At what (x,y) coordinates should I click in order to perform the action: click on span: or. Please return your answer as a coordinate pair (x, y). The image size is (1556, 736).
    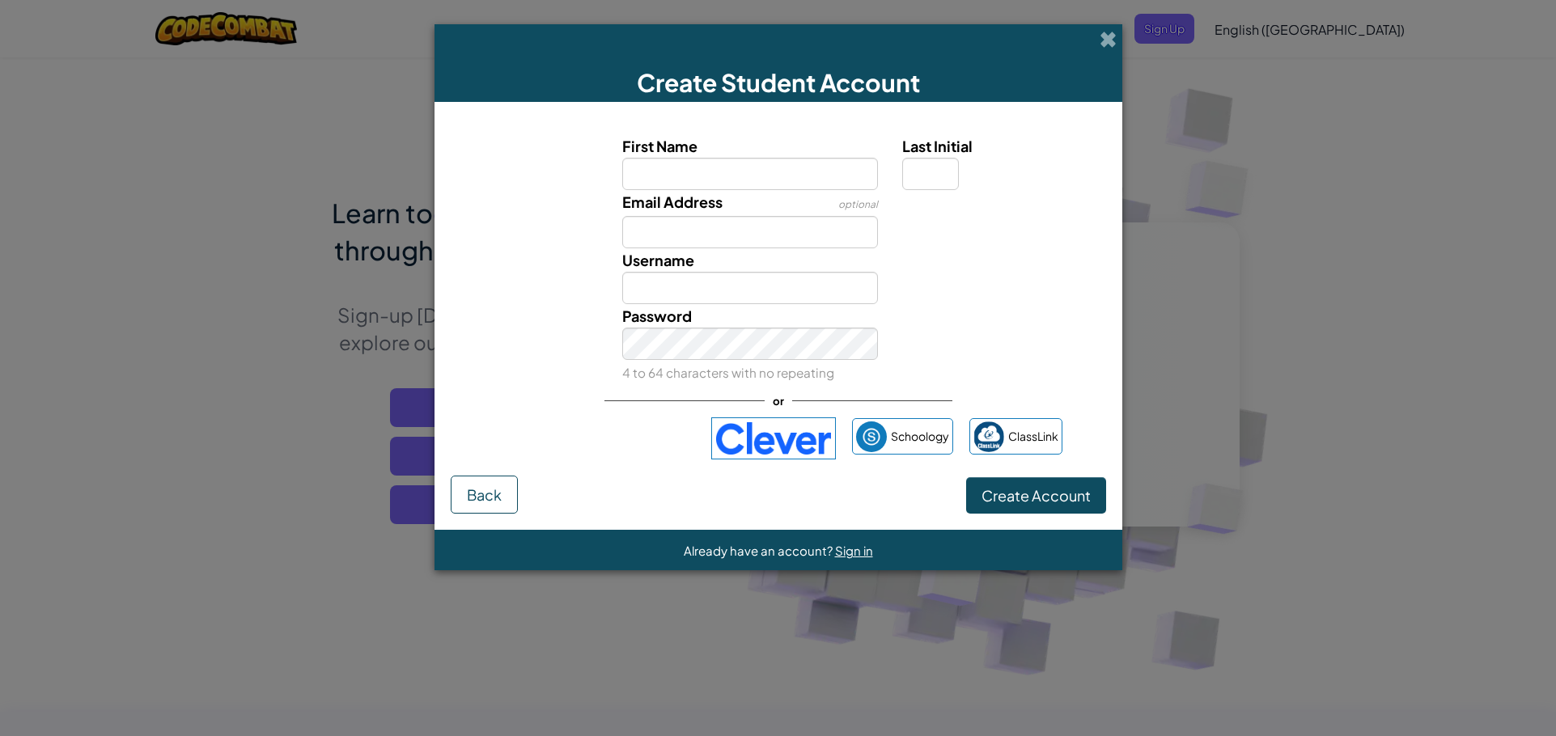
    Looking at the image, I should click on (778, 400).